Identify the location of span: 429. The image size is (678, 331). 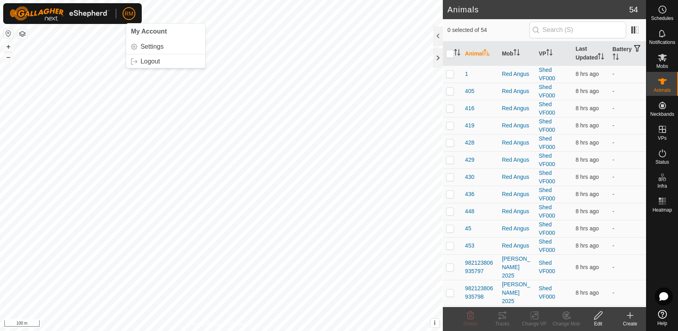
(470, 160).